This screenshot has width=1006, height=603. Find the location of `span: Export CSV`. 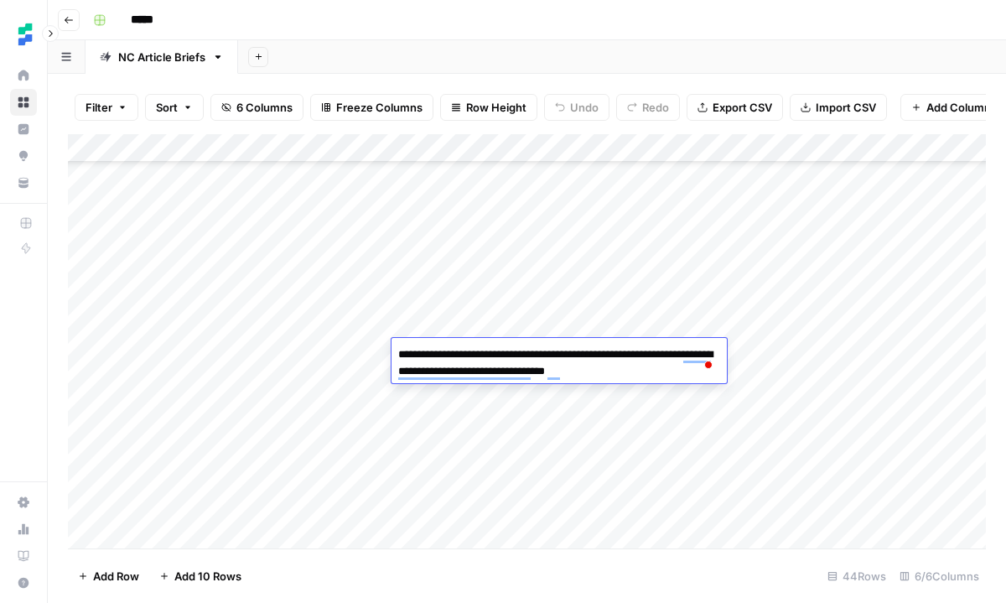

span: Export CSV is located at coordinates (742, 107).